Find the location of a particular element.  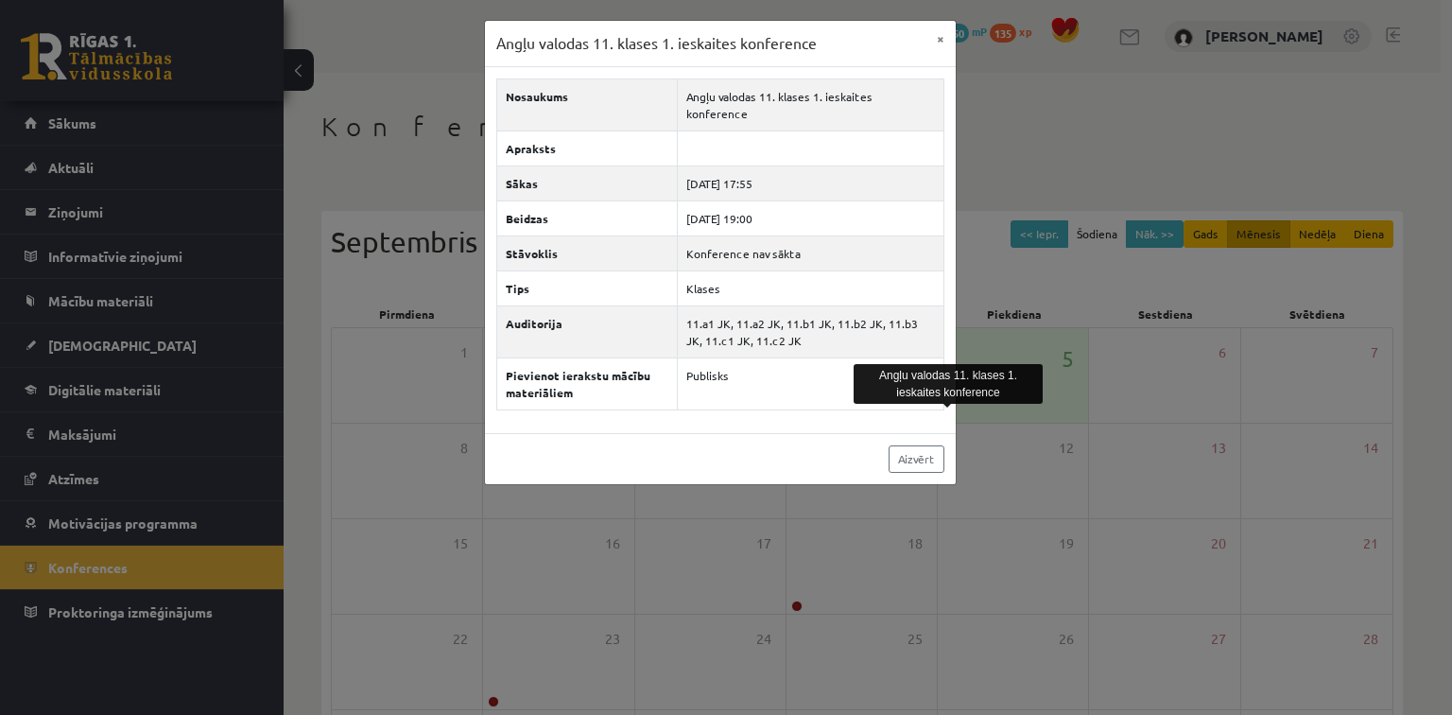

td: Klases is located at coordinates (810, 287).